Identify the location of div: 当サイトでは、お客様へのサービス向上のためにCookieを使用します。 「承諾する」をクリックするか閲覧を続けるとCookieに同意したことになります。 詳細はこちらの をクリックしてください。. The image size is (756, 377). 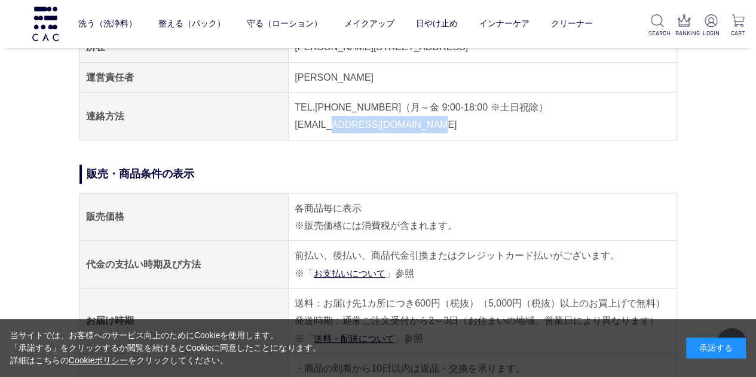
(165, 348).